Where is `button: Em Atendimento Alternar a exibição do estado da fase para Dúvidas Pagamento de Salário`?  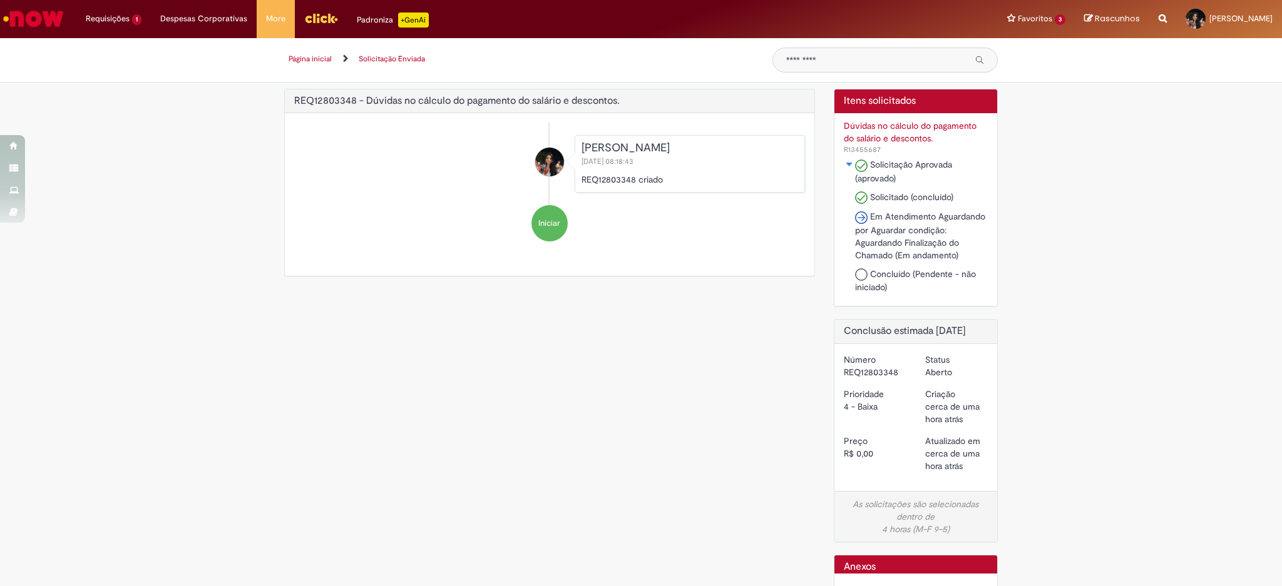
button: Em Atendimento Alternar a exibição do estado da fase para Dúvidas Pagamento de Salário is located at coordinates (849, 165).